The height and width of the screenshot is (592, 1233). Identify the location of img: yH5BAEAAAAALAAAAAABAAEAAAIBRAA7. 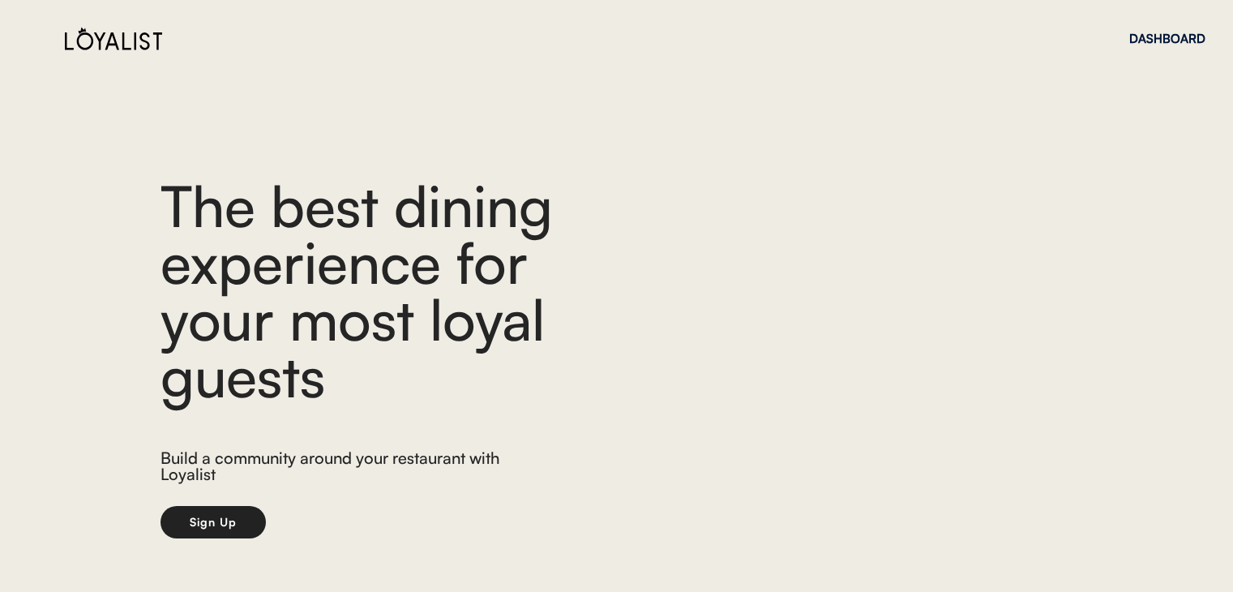
(884, 358).